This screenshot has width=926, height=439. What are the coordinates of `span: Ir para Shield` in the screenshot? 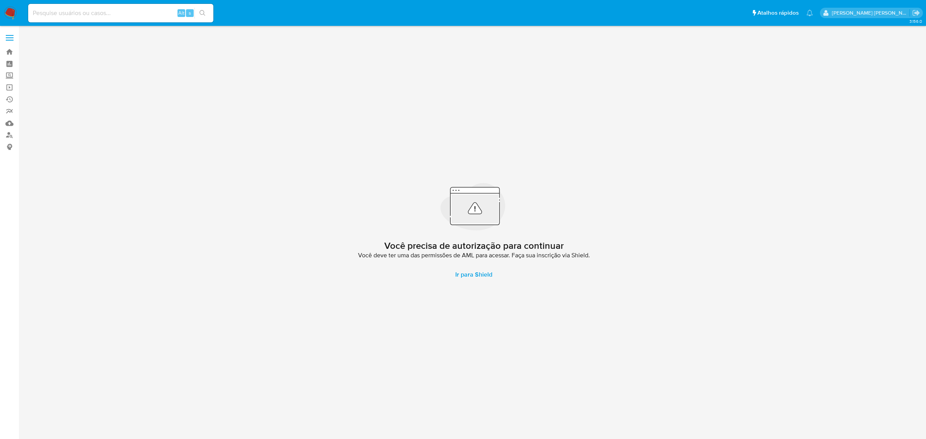 It's located at (474, 275).